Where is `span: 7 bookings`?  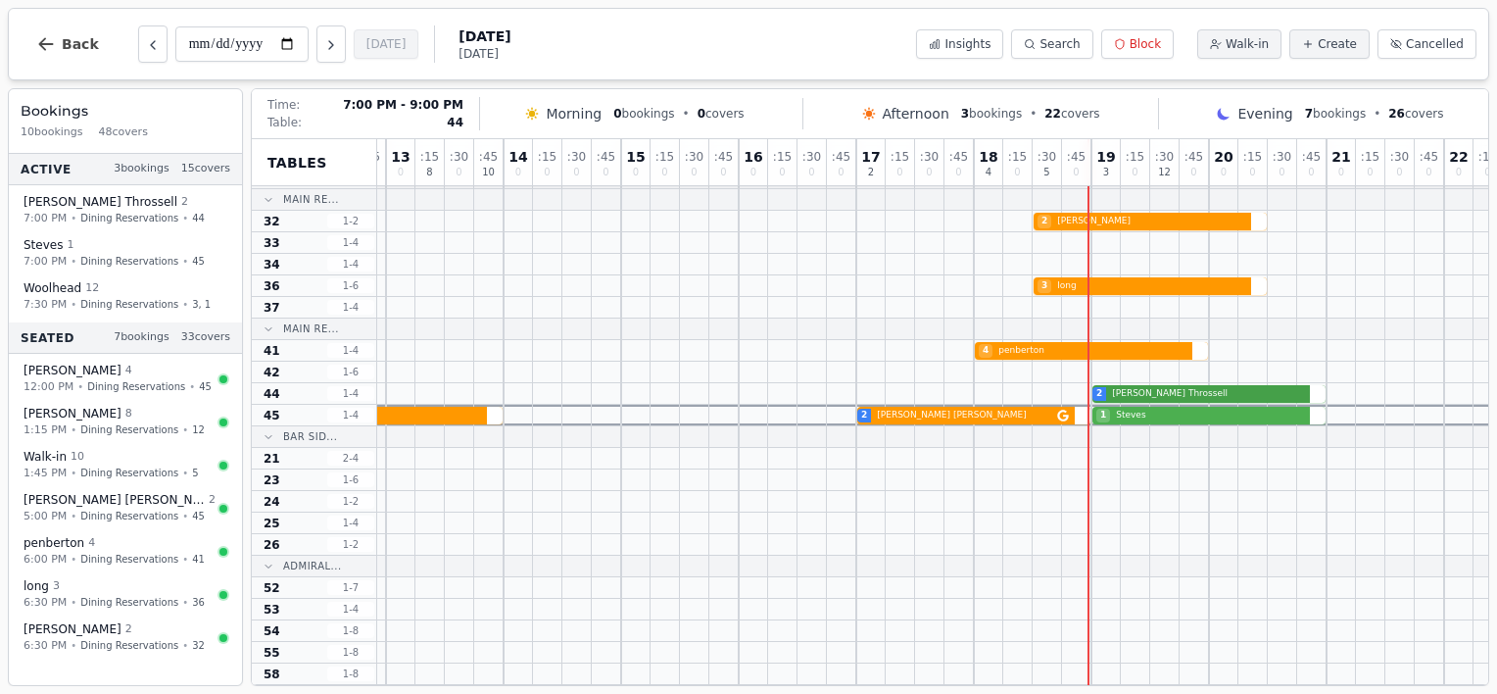
span: 7 bookings is located at coordinates (141, 337).